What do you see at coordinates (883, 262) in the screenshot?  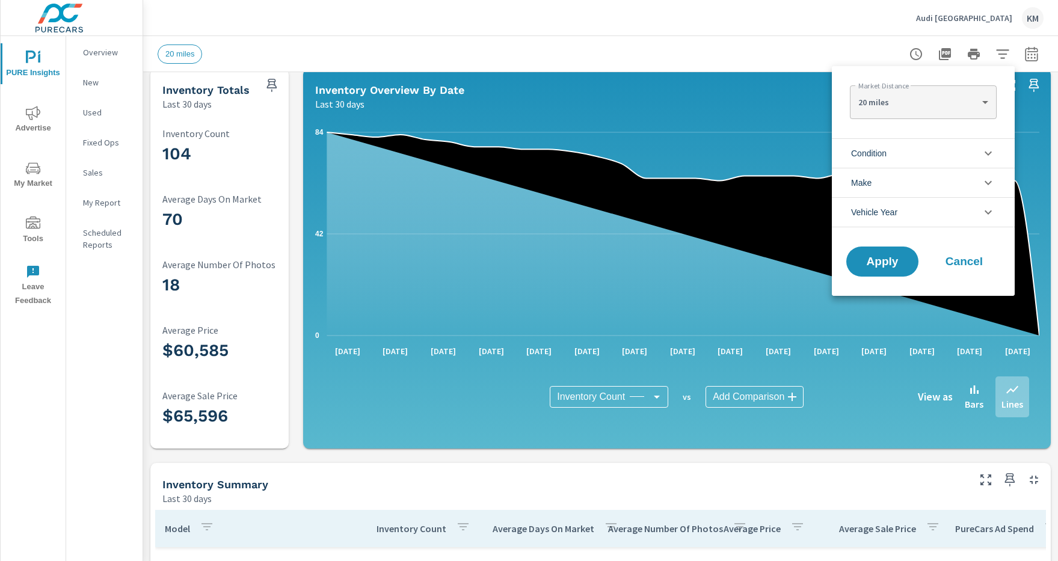 I see `span: Apply` at bounding box center [883, 262].